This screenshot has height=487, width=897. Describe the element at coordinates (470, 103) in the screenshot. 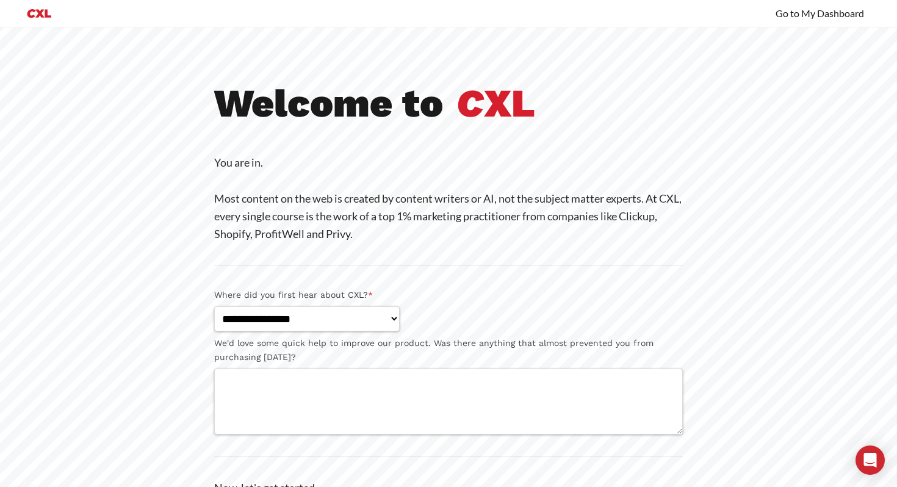

I see `i: C` at that location.